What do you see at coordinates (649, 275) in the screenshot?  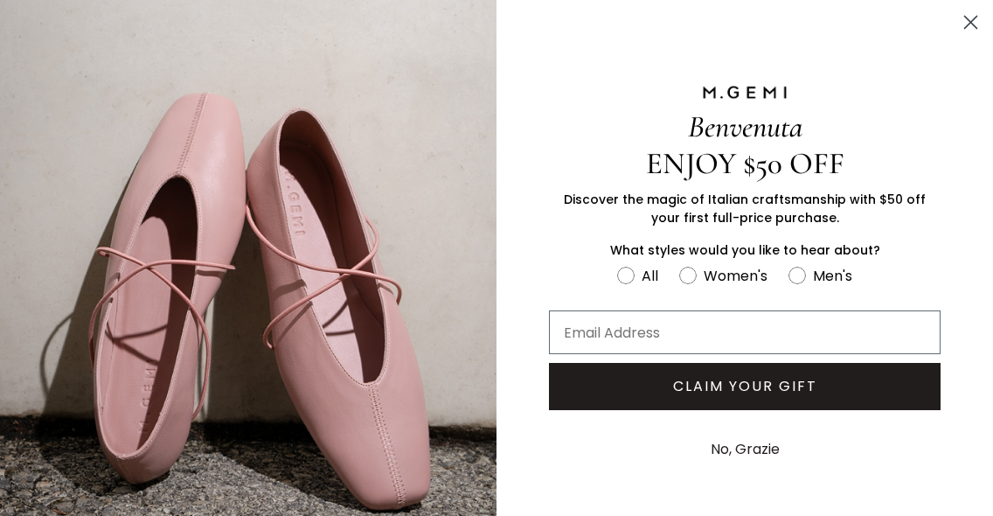 I see `div: All` at bounding box center [649, 275].